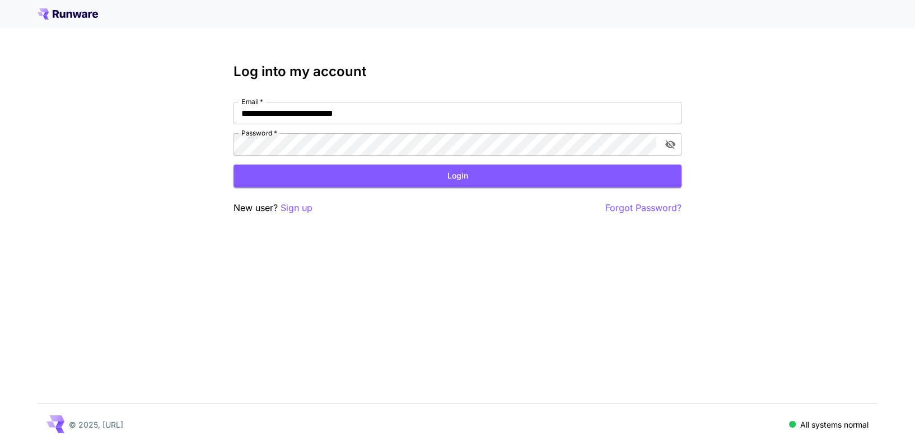  Describe the element at coordinates (296, 208) in the screenshot. I see `button: Sign up` at that location.